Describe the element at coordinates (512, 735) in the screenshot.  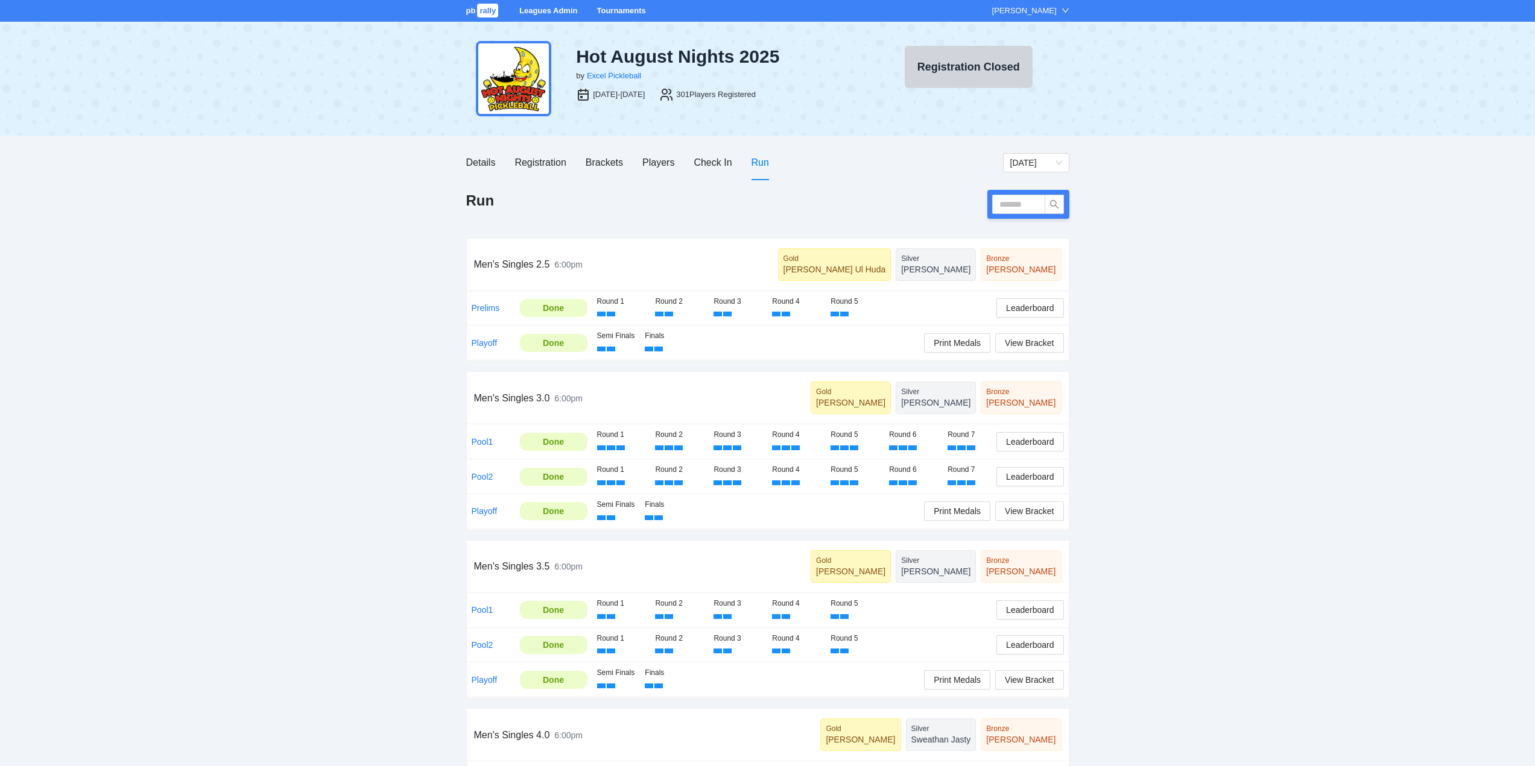
I see `span: Men's Singles 4.0` at that location.